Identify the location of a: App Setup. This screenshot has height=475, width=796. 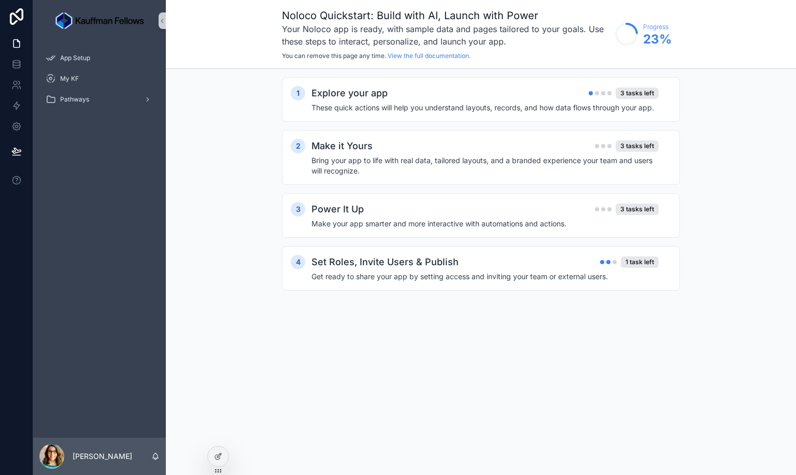
(100, 58).